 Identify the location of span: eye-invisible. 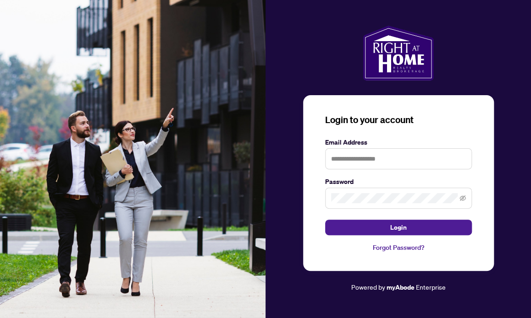
(462, 198).